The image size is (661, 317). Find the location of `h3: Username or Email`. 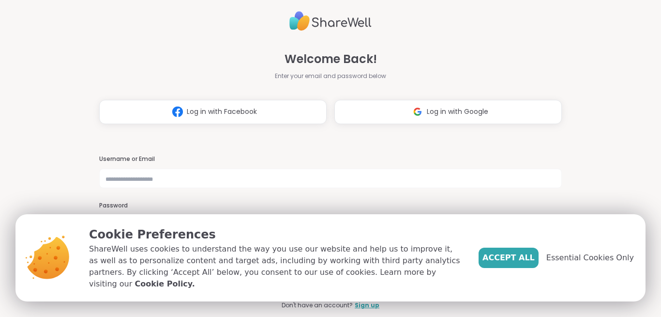

h3: Username or Email is located at coordinates (331, 159).